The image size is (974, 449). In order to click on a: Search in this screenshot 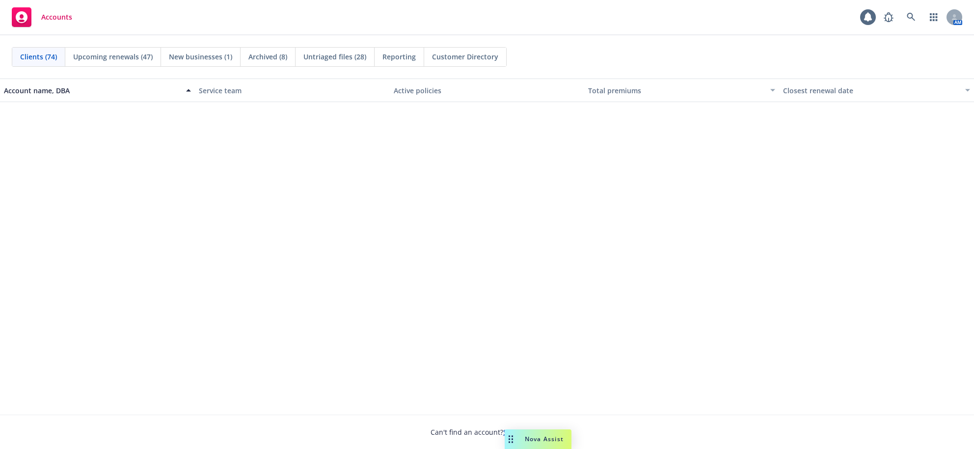, I will do `click(912, 17)`.